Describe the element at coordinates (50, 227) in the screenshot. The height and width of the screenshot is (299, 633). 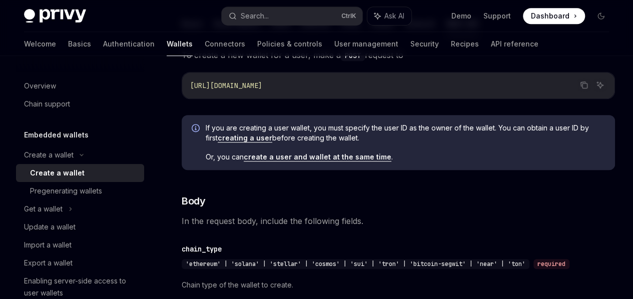
I see `div: Update a wallet` at that location.